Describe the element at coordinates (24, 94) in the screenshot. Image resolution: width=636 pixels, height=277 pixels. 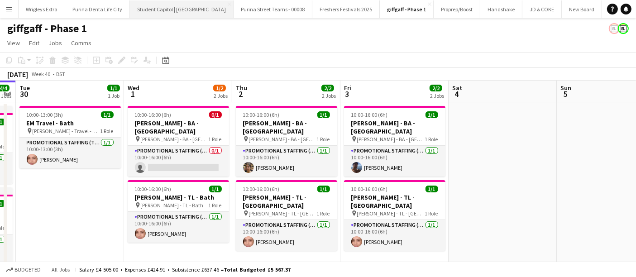
I see `span: 30` at that location.